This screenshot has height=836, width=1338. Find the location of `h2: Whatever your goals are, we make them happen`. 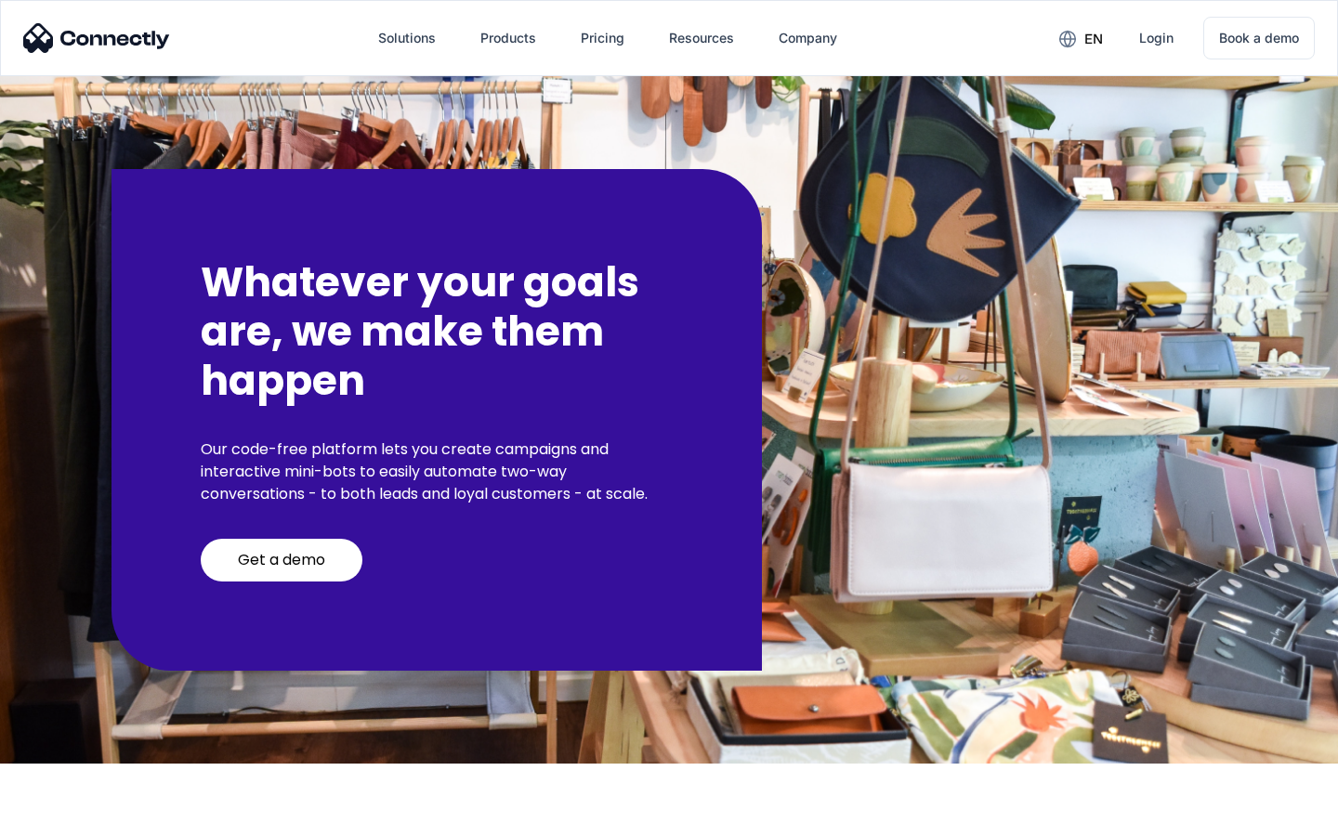

h2: Whatever your goals are, we make them happen is located at coordinates (437, 332).